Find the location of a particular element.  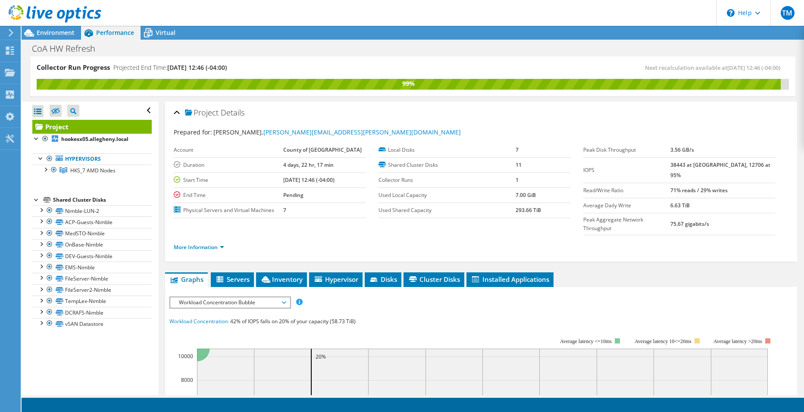

a: MedSTO-Nimble is located at coordinates (92, 234).